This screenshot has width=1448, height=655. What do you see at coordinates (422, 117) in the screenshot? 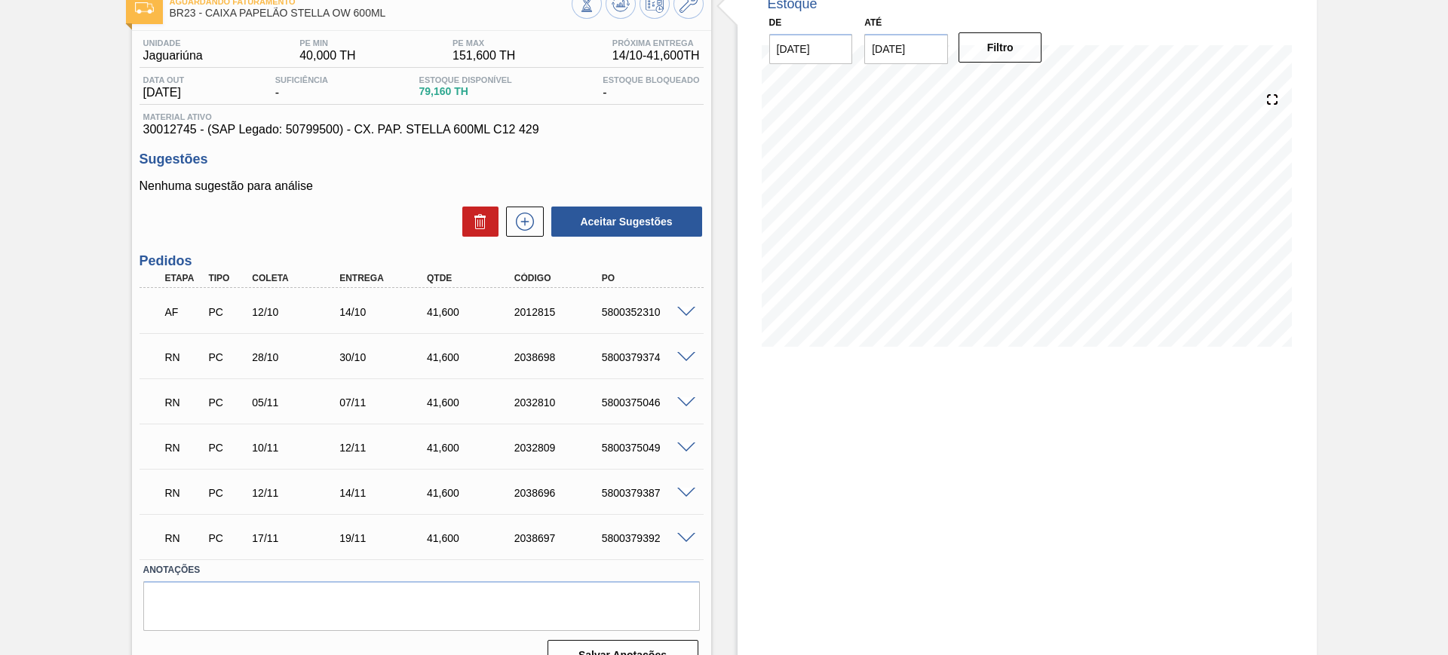
I see `span: Material ativo` at bounding box center [422, 117].